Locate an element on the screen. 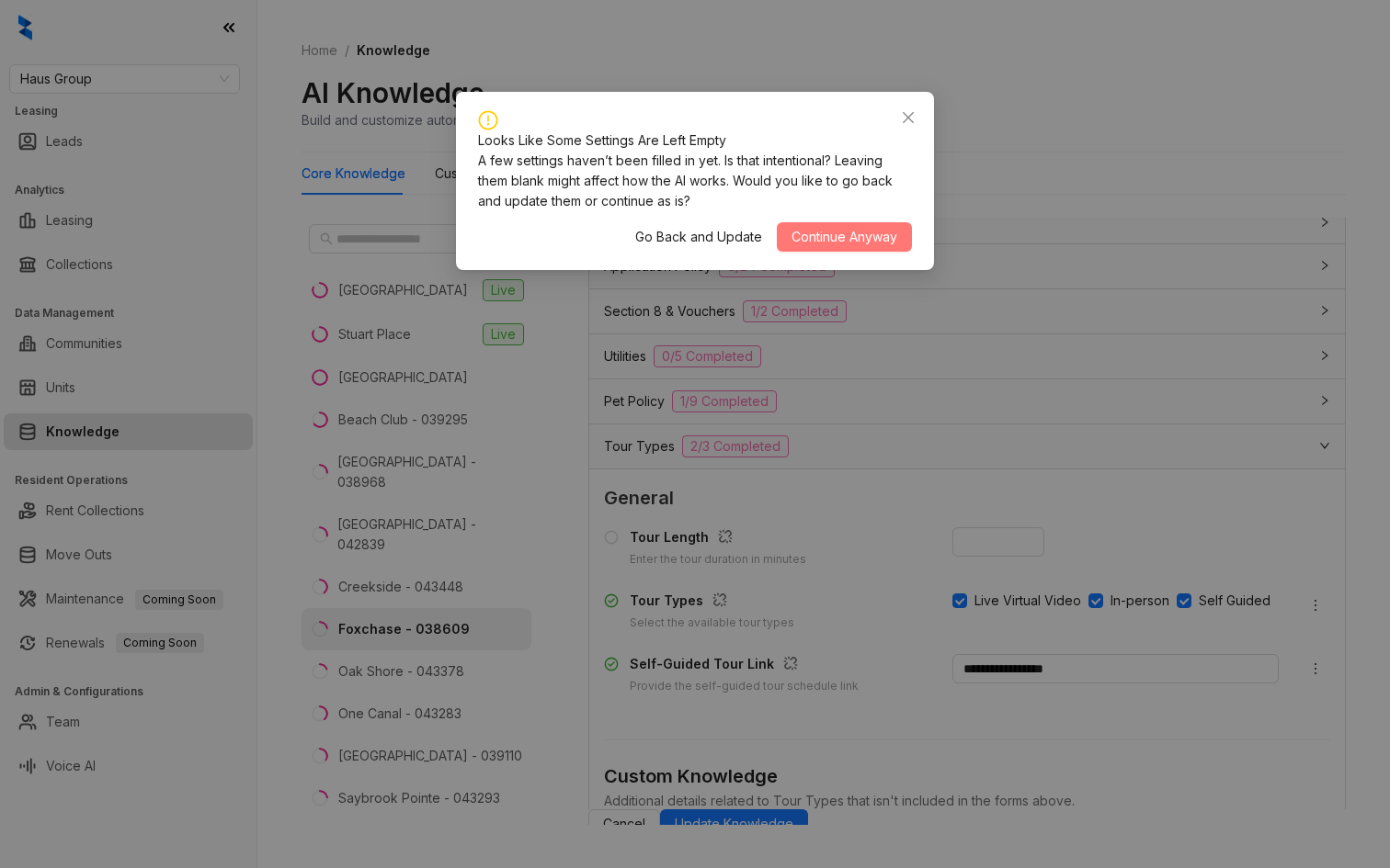 The height and width of the screenshot is (868, 1390). button: Continue Anyway is located at coordinates (844, 237).